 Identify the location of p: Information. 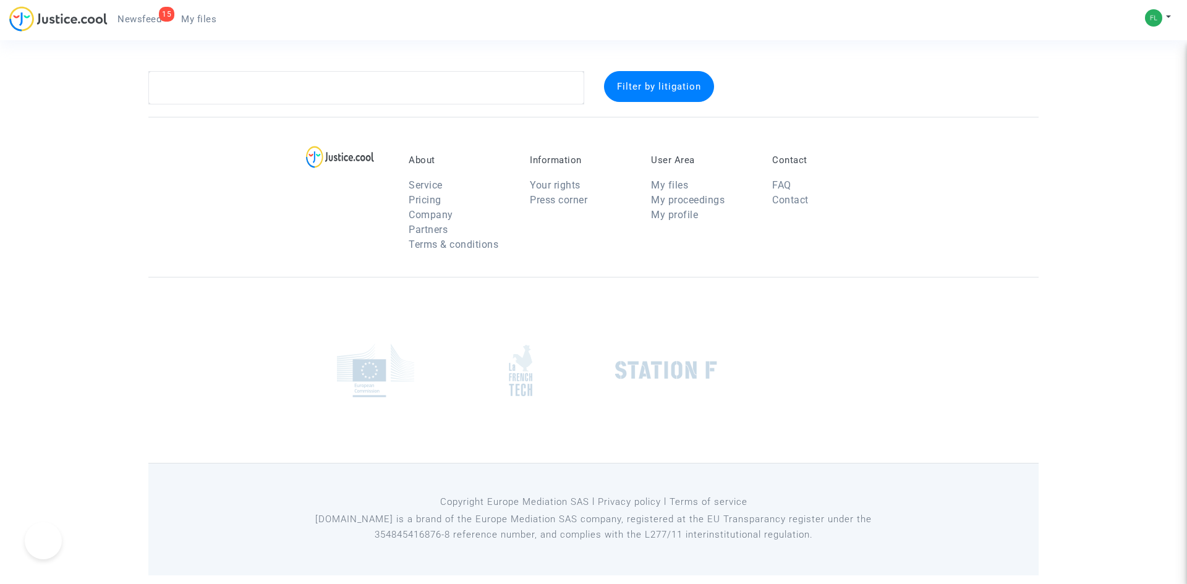
(581, 160).